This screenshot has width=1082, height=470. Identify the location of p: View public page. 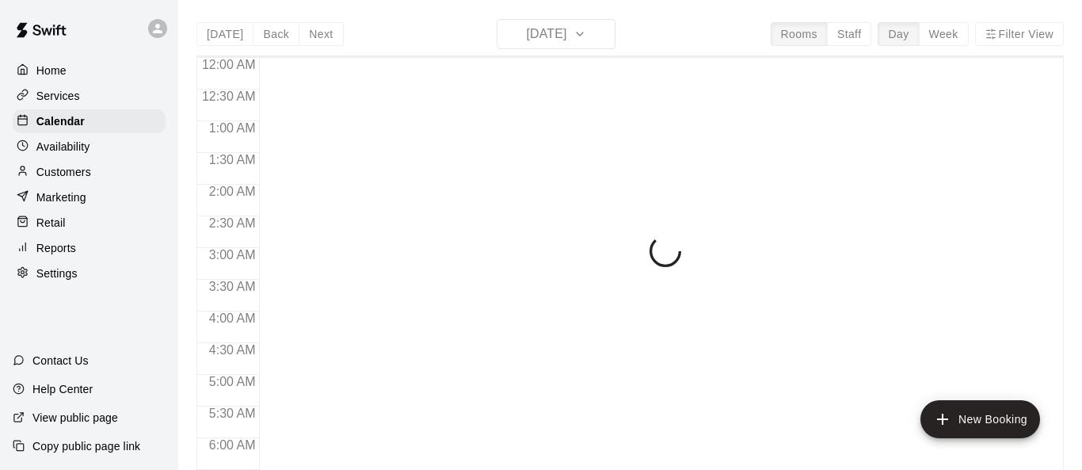
(75, 417).